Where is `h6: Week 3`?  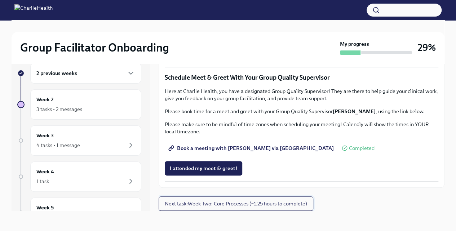 h6: Week 3 is located at coordinates (45, 135).